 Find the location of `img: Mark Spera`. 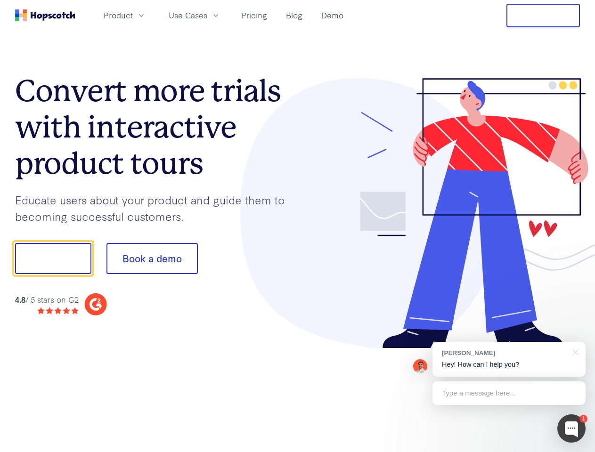

img: Mark Spera is located at coordinates (420, 366).